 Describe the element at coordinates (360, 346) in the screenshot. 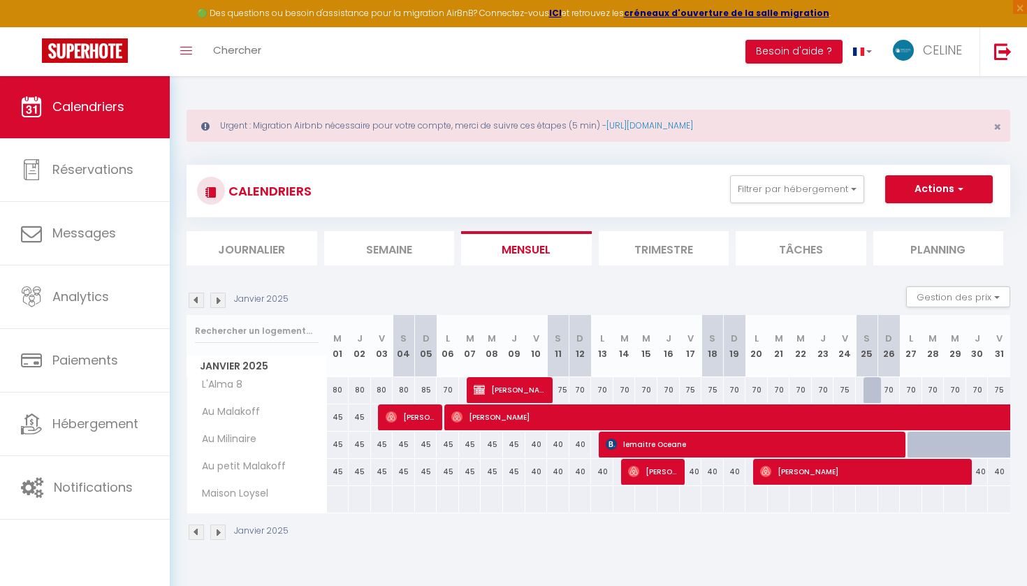

I see `th: 02` at that location.